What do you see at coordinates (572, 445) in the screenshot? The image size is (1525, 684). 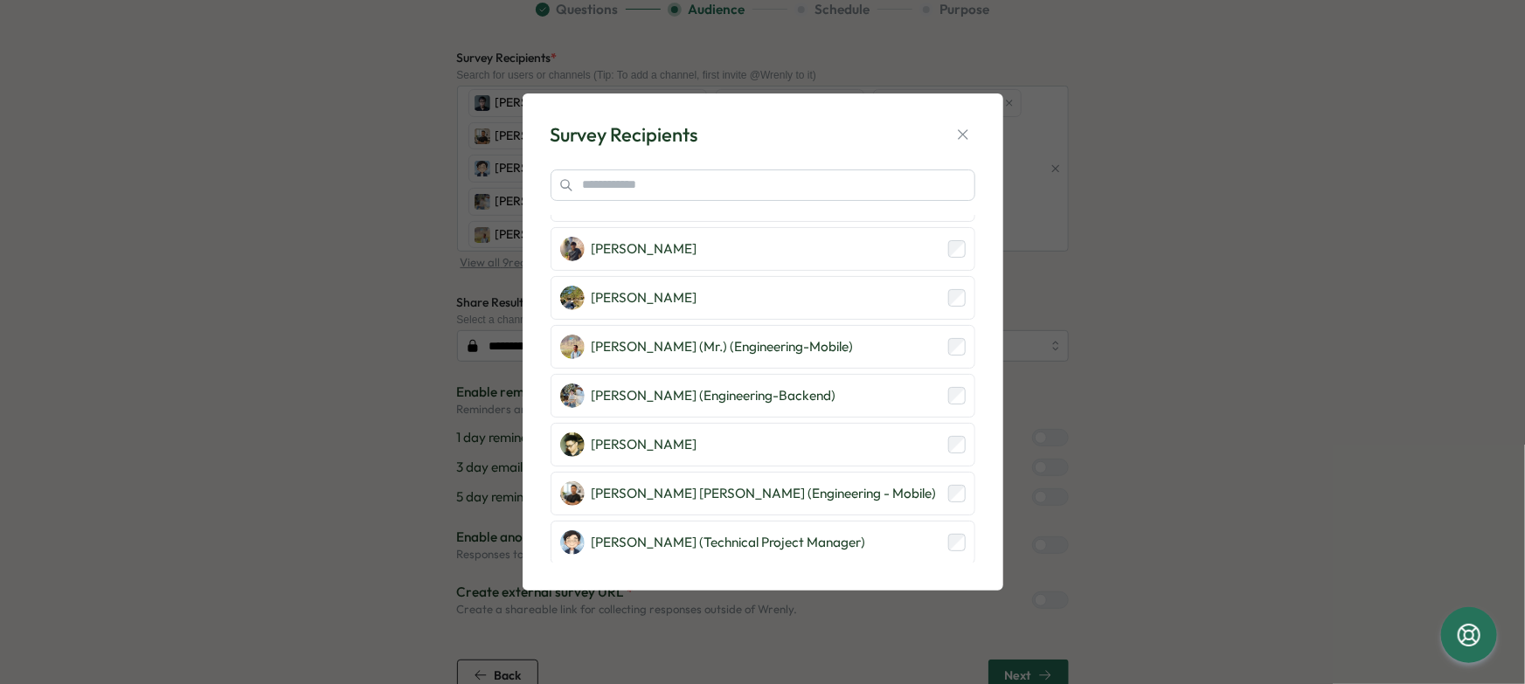 I see `img: Quan Ngo` at bounding box center [572, 445].